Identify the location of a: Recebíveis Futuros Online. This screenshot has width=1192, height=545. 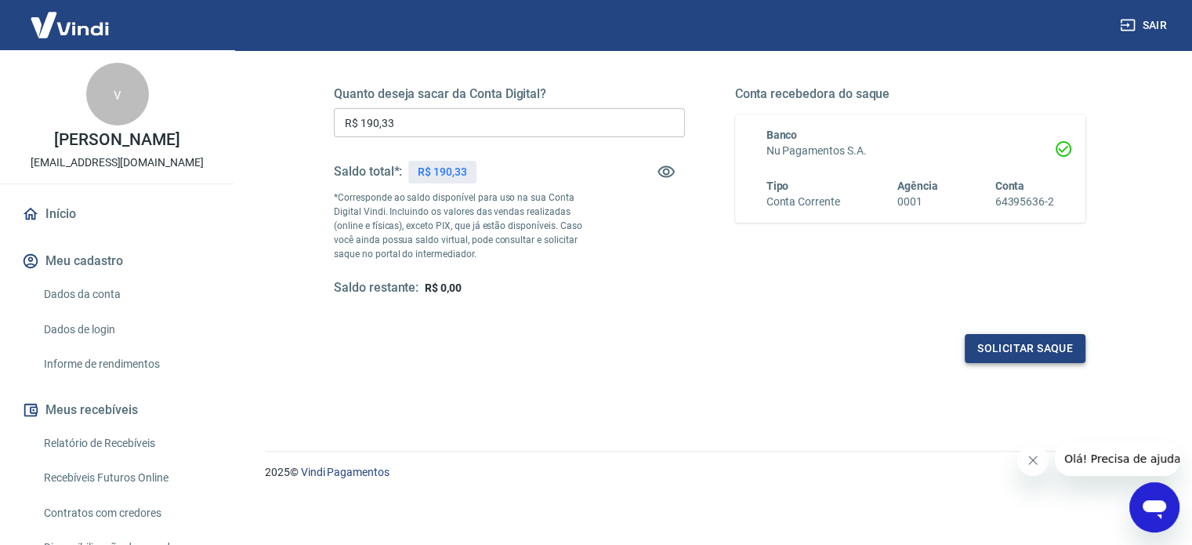
(126, 477).